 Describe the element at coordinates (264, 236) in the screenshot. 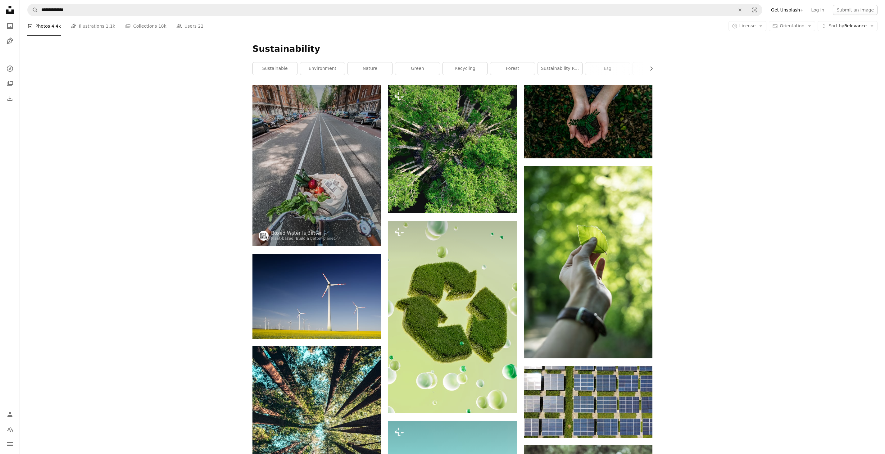

I see `img: Go to Boxed Water Is Better's profile` at that location.